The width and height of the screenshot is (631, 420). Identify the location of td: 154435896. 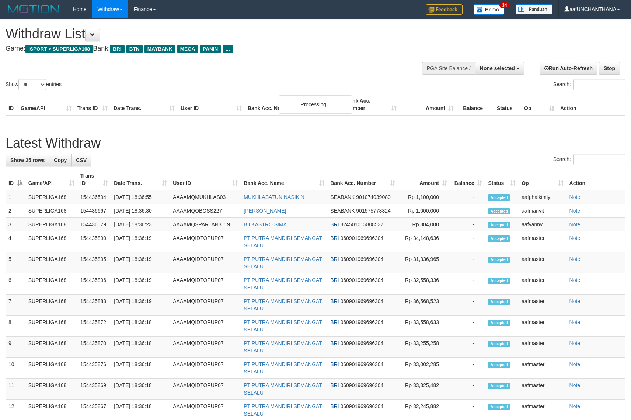
(94, 284).